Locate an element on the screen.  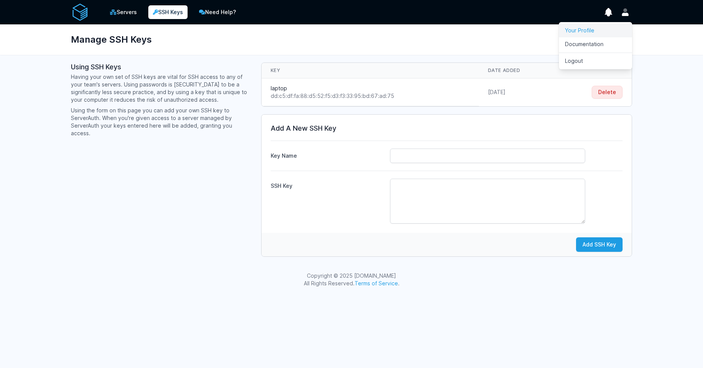
a: Need Help? is located at coordinates (217, 12).